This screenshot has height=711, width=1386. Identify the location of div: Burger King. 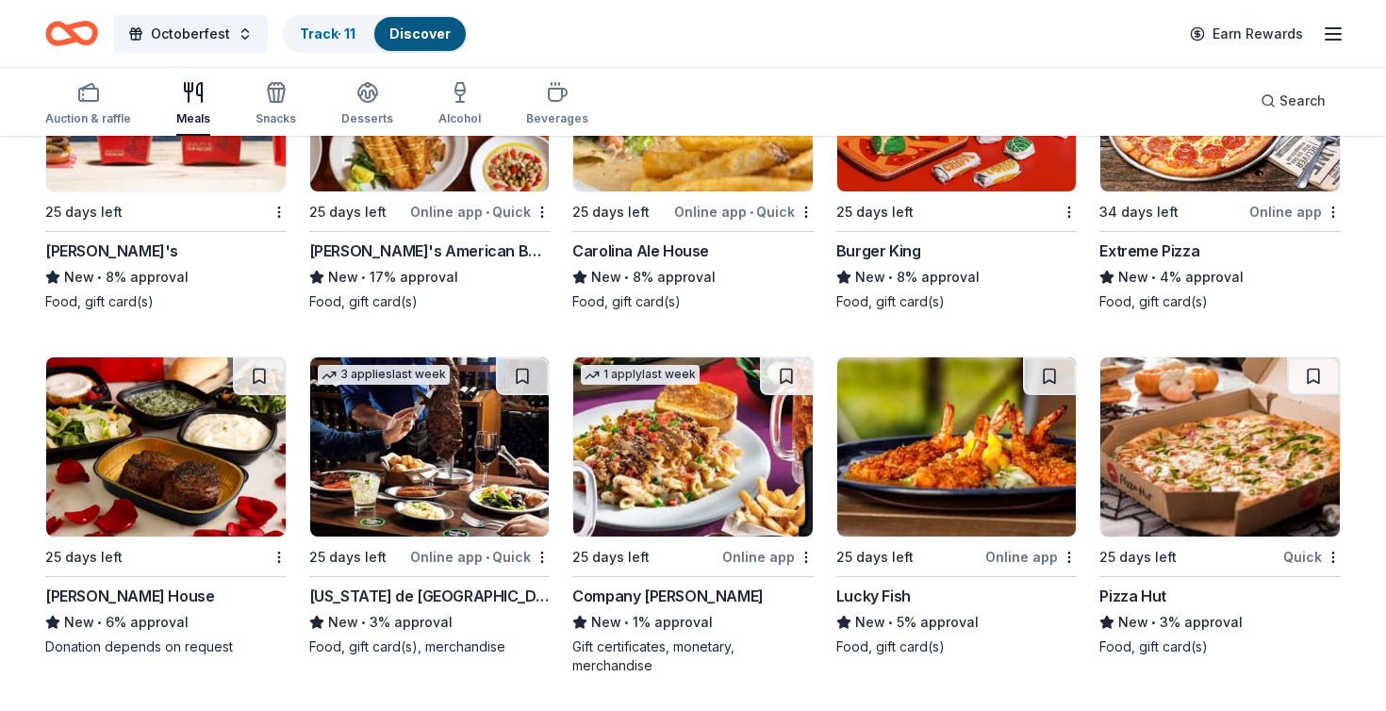
(879, 251).